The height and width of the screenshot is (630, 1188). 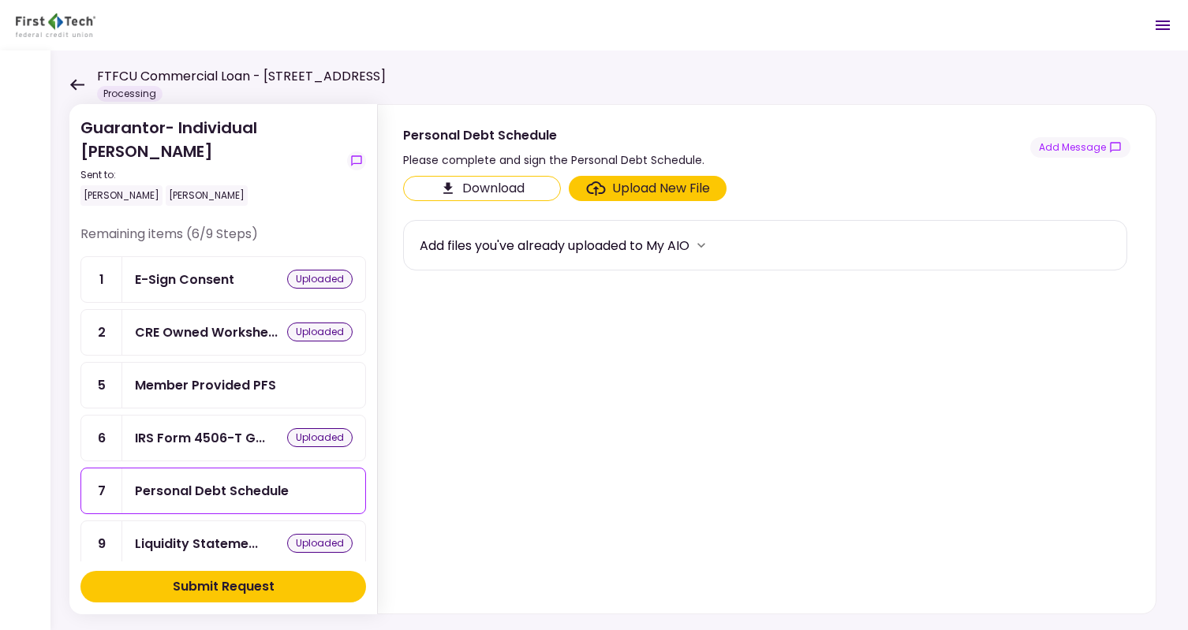 I want to click on div: 7, so click(x=102, y=490).